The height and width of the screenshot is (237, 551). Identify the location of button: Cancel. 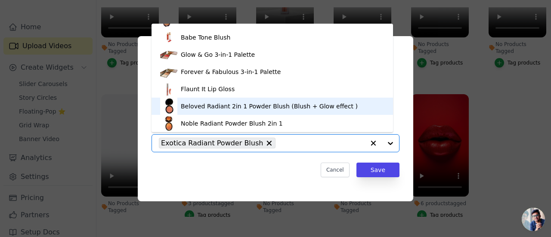
(335, 170).